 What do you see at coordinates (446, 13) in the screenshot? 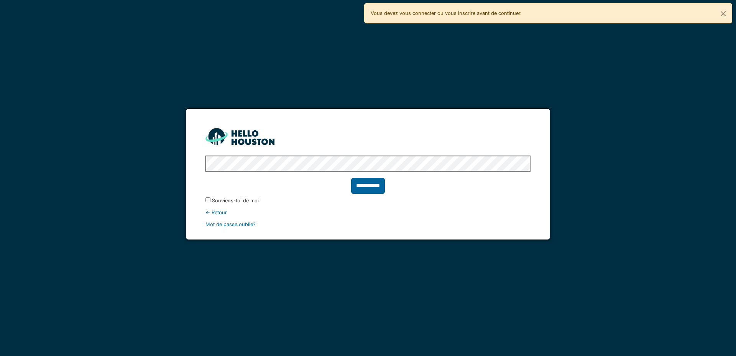
I see `font: Vous devez vous connecter ou vous inscrire avant de continuer.` at bounding box center [446, 13].